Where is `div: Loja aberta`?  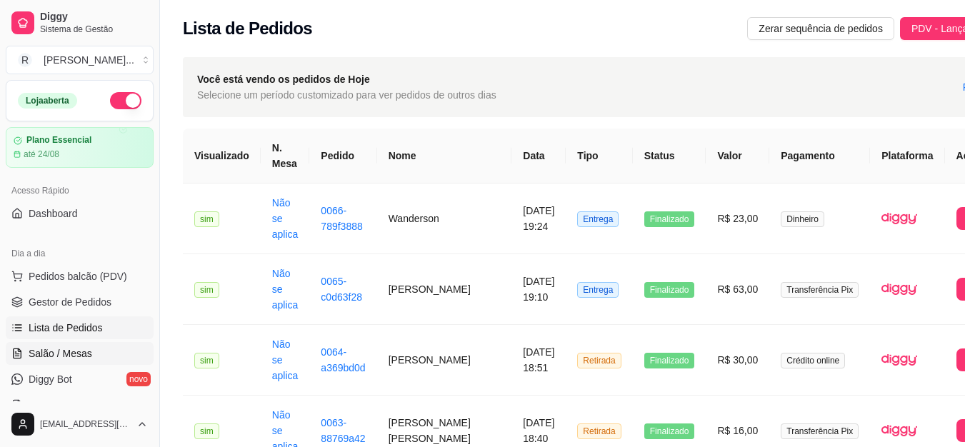
div: Loja aberta is located at coordinates (47, 101).